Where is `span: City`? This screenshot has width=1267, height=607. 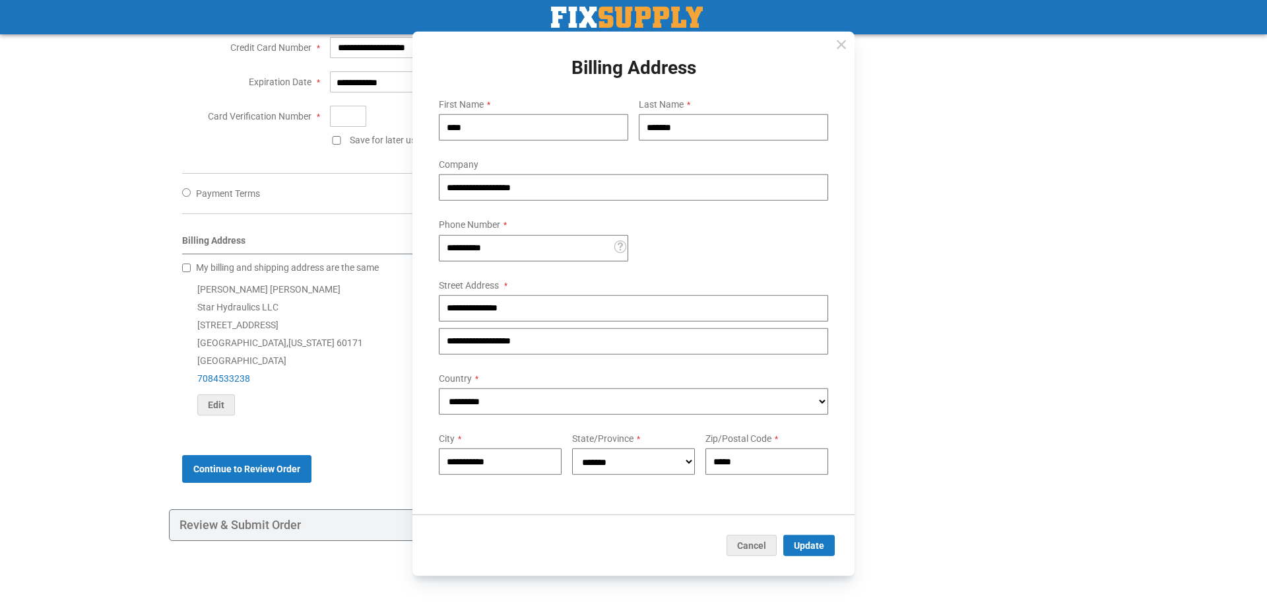 span: City is located at coordinates (447, 438).